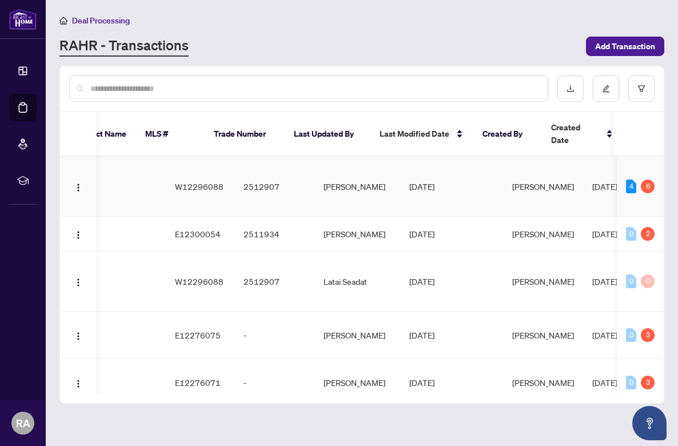  What do you see at coordinates (198, 335) in the screenshot?
I see `span: E12276075` at bounding box center [198, 335].